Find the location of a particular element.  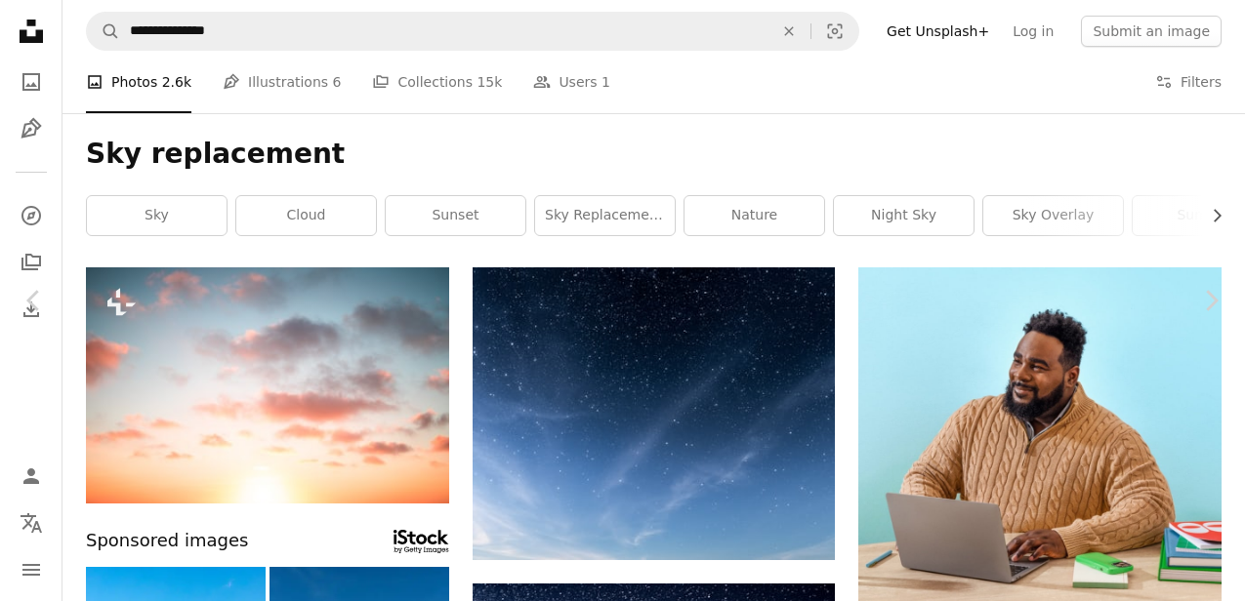

span: 15k is located at coordinates (489, 82).